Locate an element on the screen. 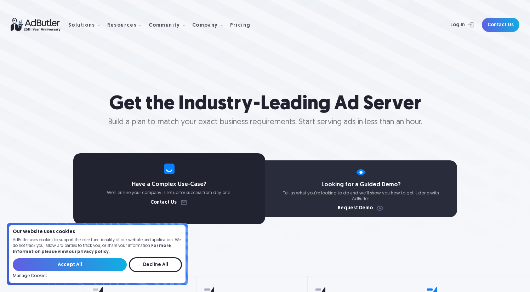  h4: Our website uses cookies is located at coordinates (97, 232).